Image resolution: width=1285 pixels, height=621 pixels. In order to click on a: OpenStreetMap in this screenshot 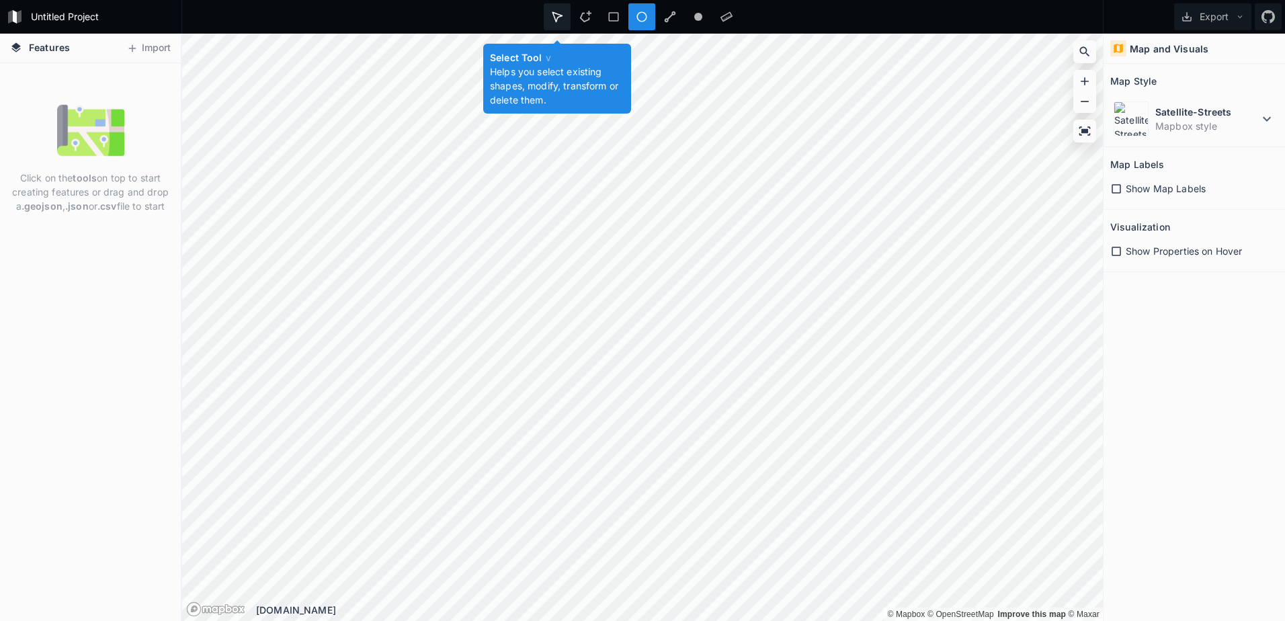, I will do `click(961, 614)`.